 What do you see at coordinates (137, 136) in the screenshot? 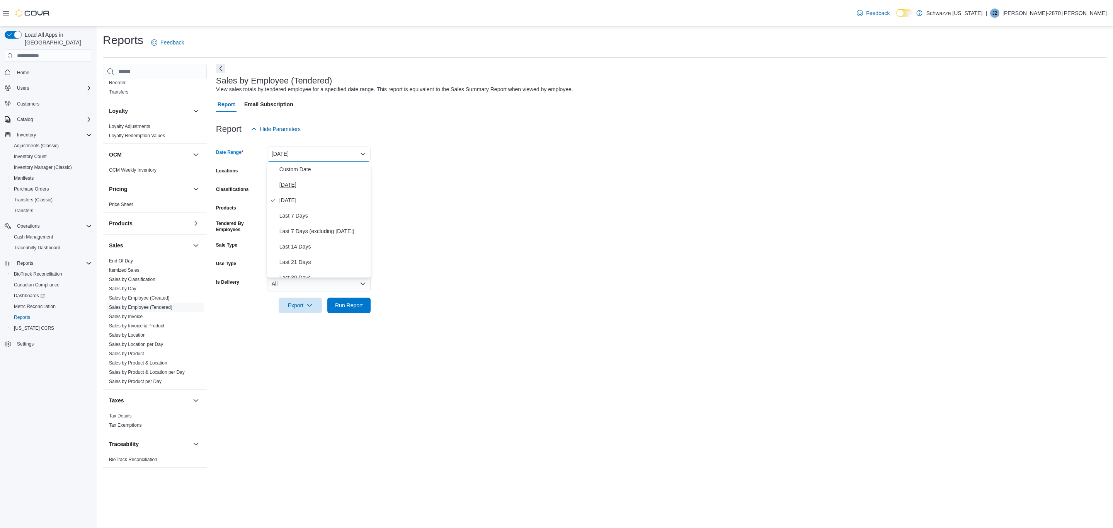
I see `span: Loyalty Redemption Values` at bounding box center [137, 136].